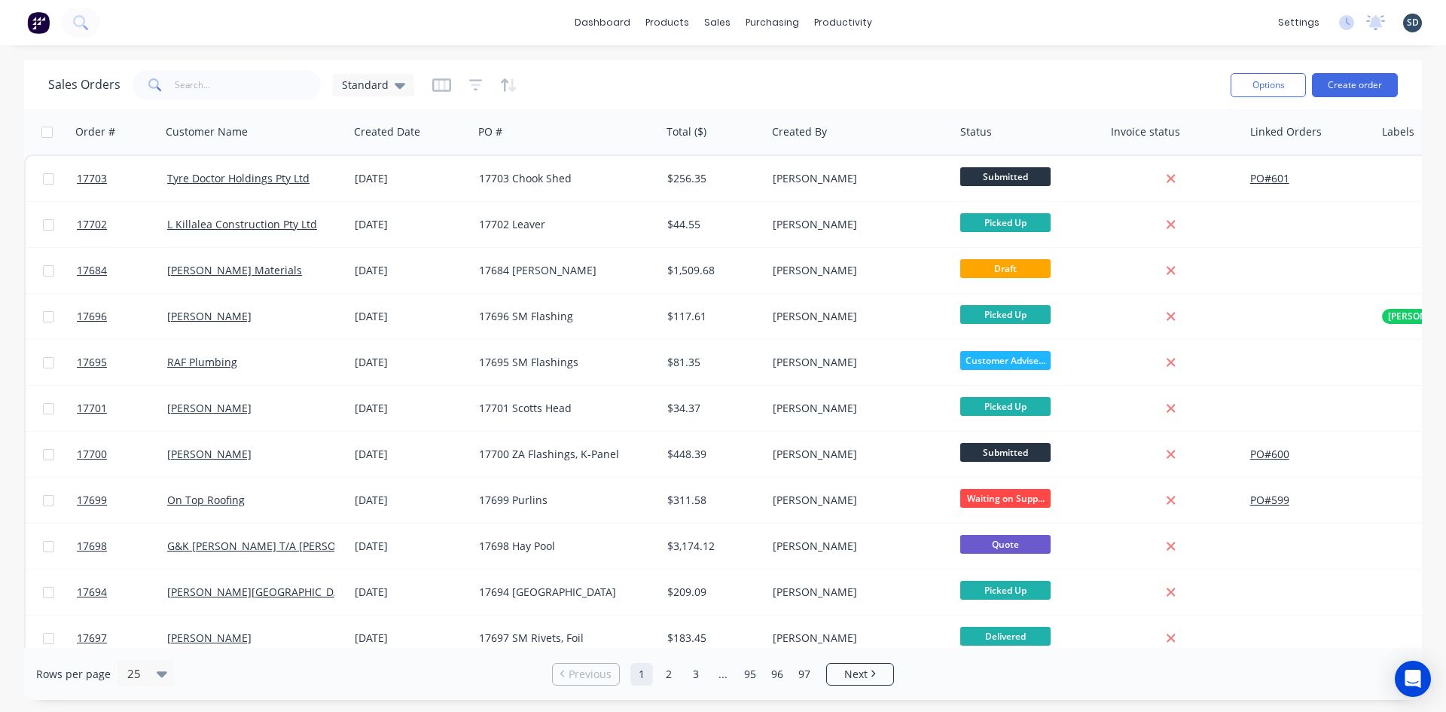 The image size is (1446, 712). What do you see at coordinates (712, 224) in the screenshot?
I see `div: $44.55` at bounding box center [712, 224].